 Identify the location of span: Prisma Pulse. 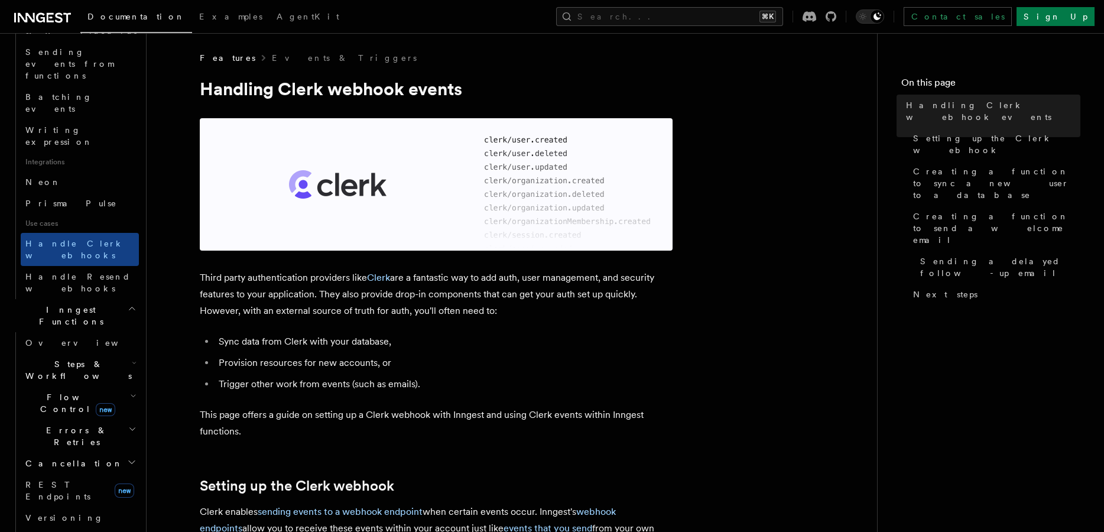
(71, 203).